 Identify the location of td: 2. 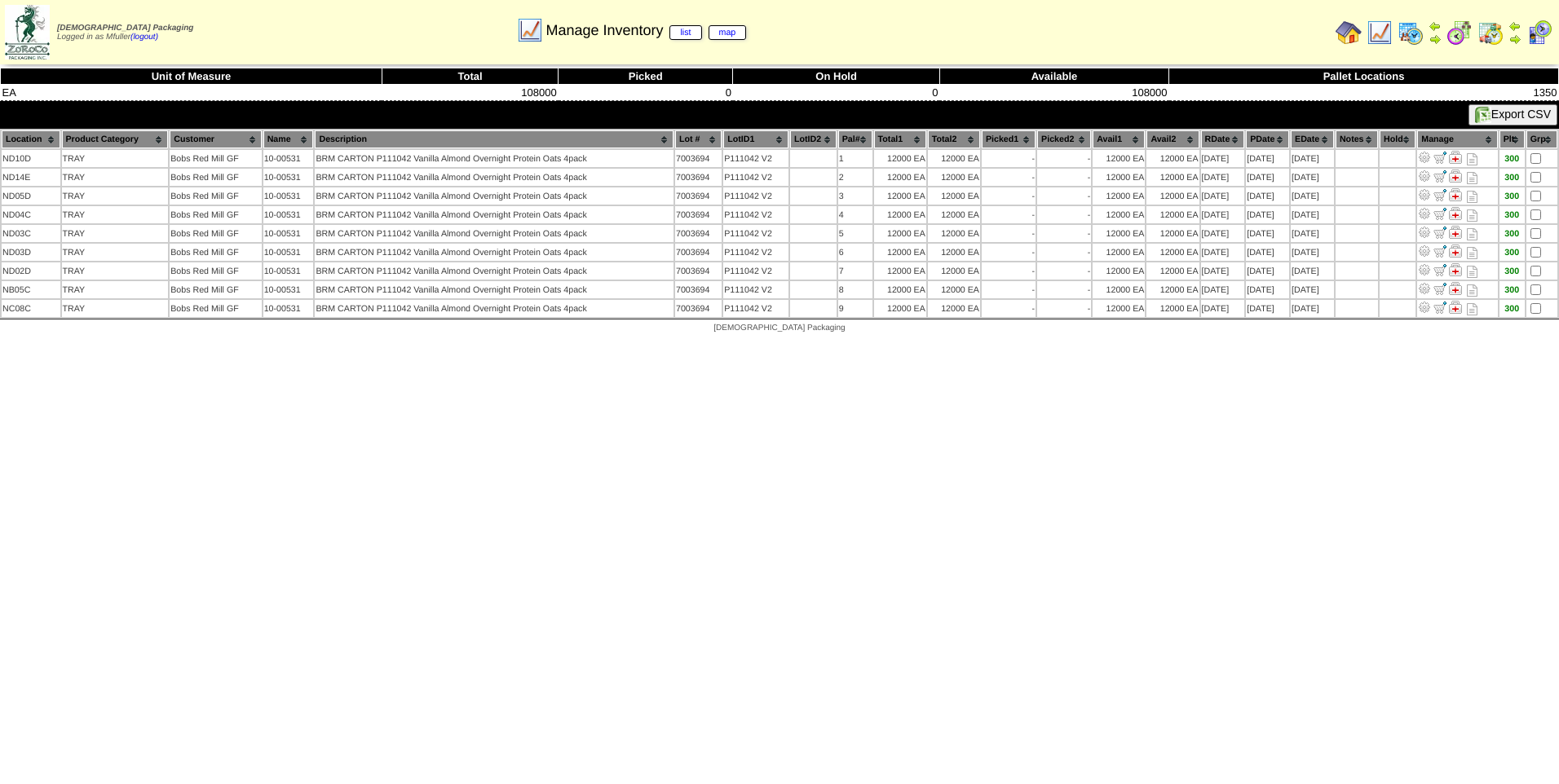
(855, 176).